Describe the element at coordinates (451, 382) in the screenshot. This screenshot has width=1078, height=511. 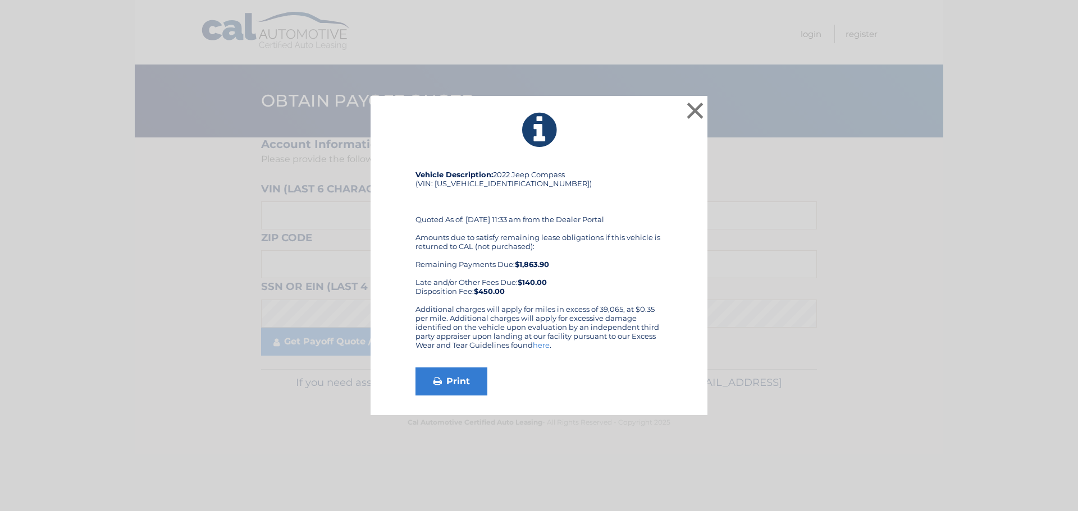
I see `a: Print` at that location.